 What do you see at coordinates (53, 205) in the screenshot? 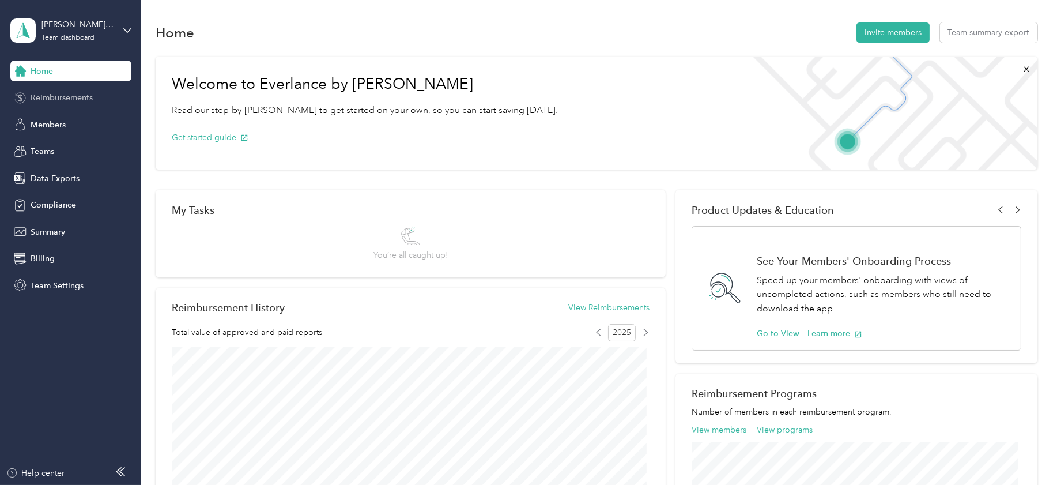
I see `span: Compliance` at bounding box center [53, 205].